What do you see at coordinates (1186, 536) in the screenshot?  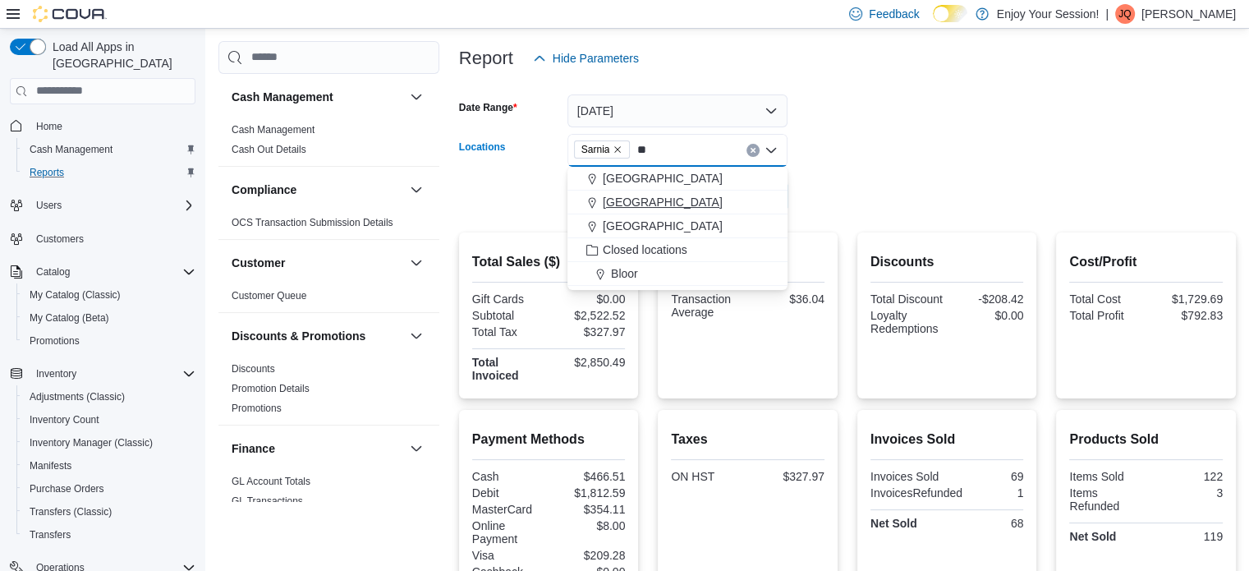 I see `div: 119` at bounding box center [1186, 536].